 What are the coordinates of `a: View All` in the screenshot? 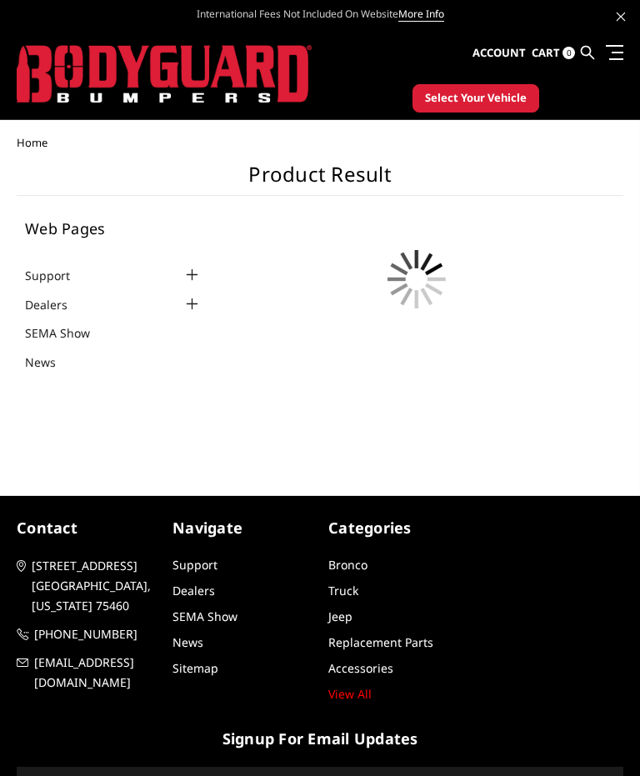 It's located at (350, 694).